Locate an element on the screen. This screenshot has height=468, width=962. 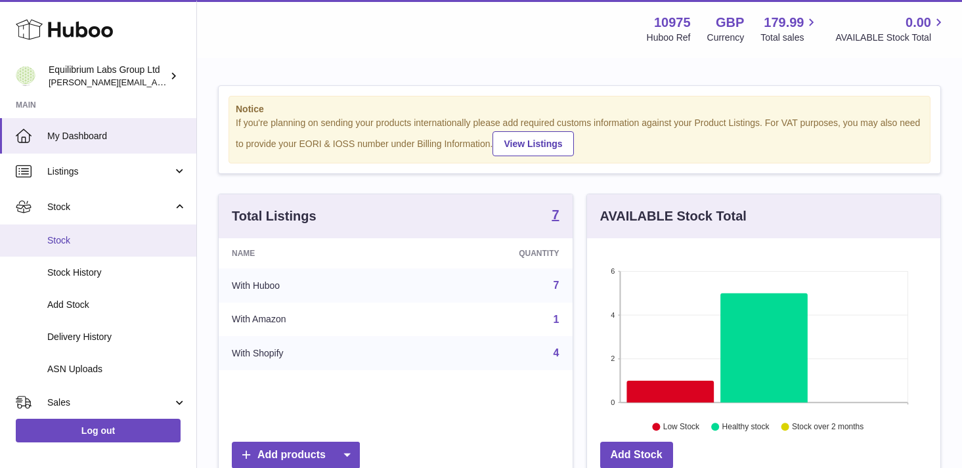
td: With Shopify is located at coordinates (315, 353).